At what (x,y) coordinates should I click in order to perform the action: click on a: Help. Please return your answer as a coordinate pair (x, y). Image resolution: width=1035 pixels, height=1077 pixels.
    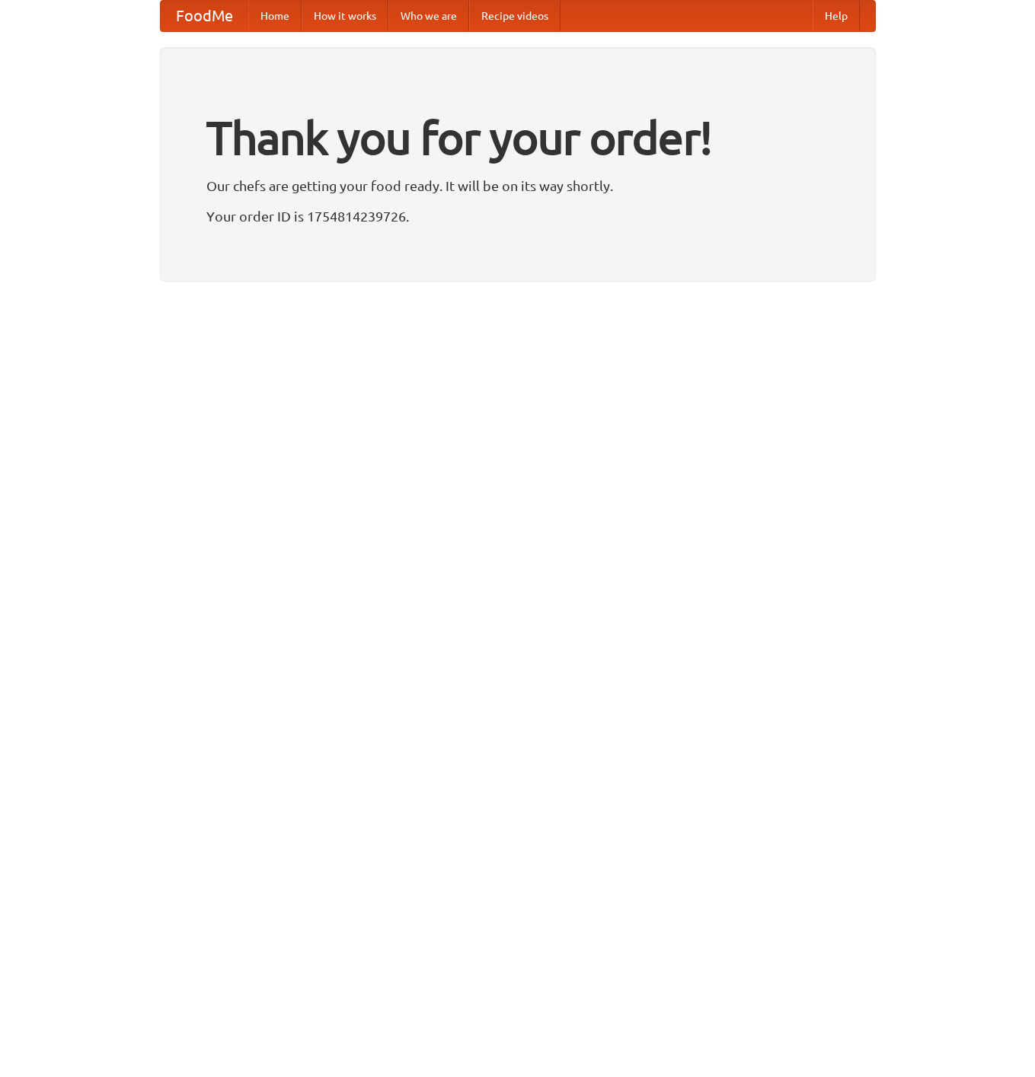
    Looking at the image, I should click on (836, 16).